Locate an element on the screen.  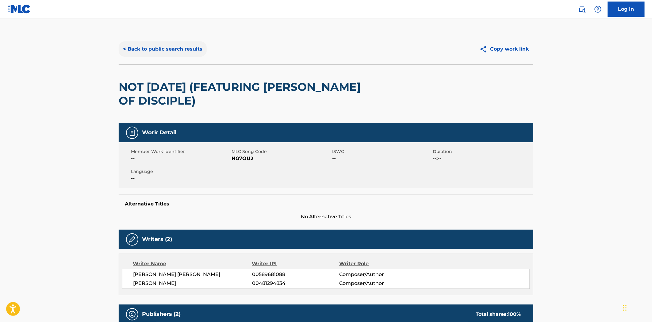
div: Chat Widget is located at coordinates (636, 307).